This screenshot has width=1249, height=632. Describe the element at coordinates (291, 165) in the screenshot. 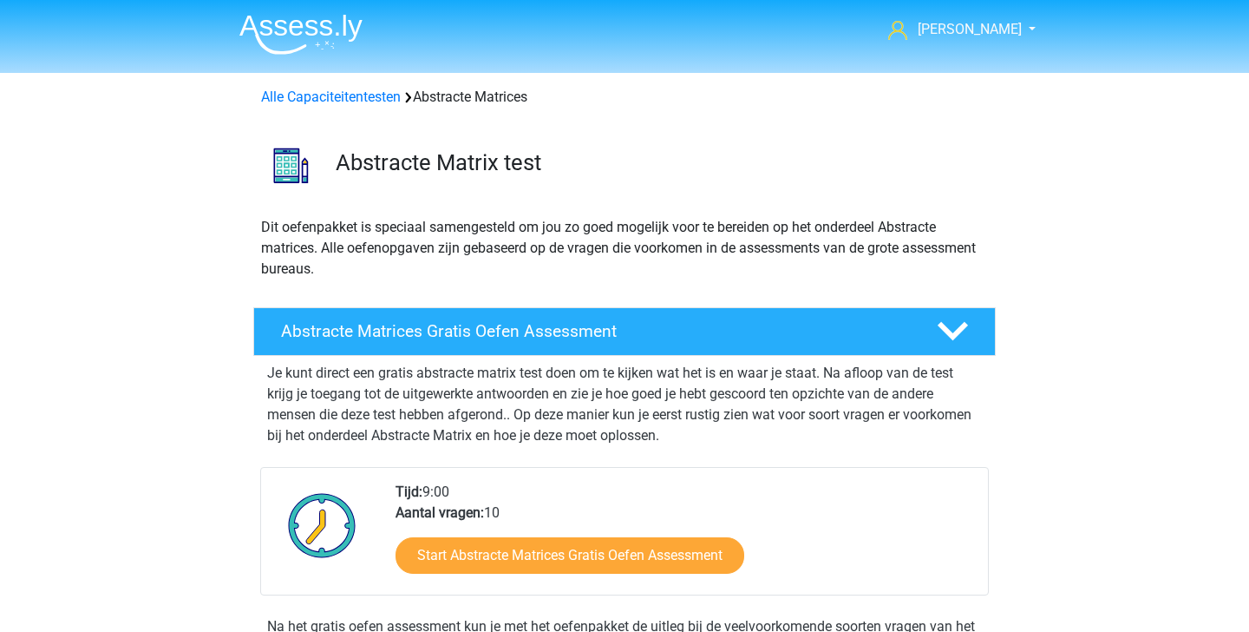

I see `img: abstracte matrices` at that location.